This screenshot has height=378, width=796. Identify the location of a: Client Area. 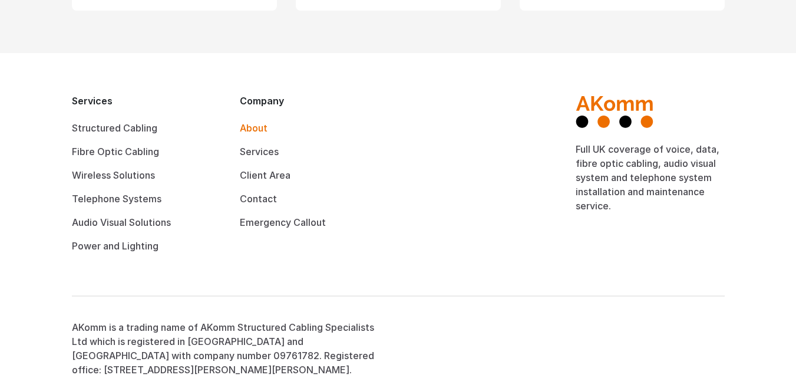
(265, 175).